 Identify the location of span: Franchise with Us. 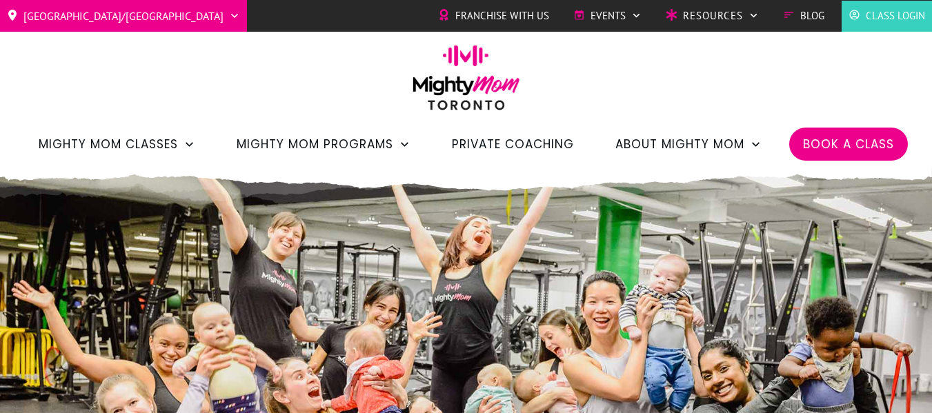
(502, 16).